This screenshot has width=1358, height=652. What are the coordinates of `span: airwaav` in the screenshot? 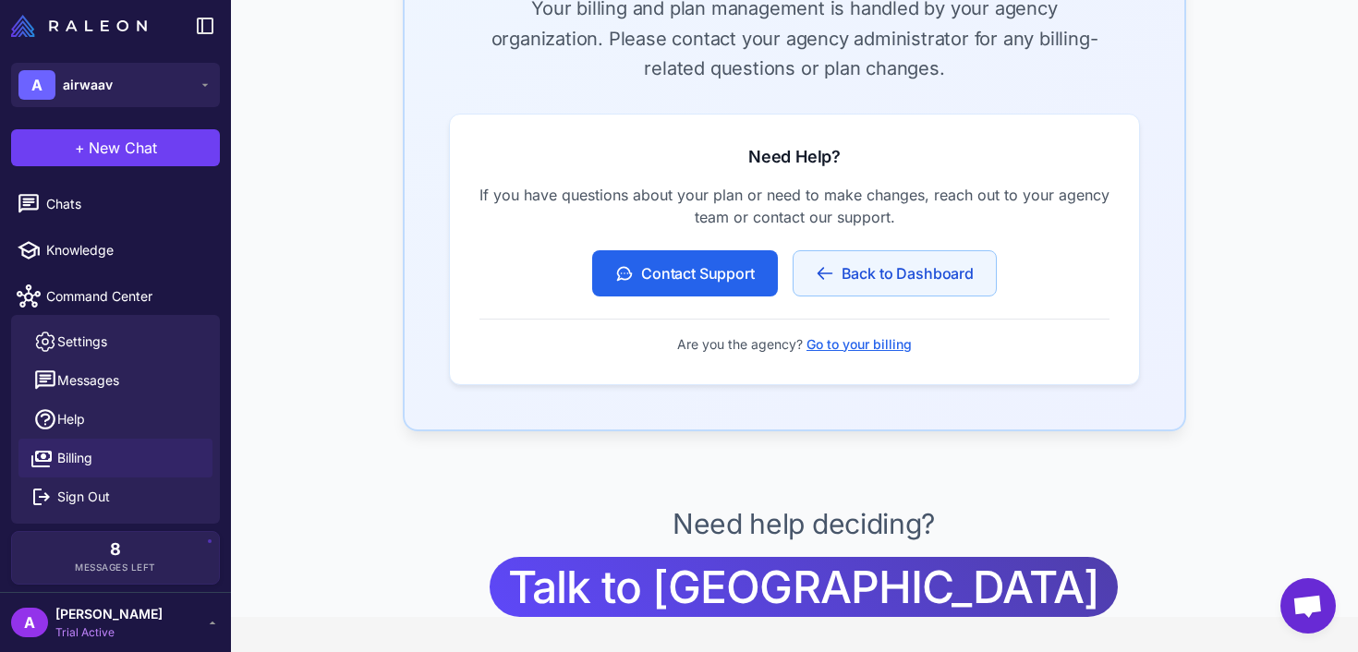 It's located at (88, 85).